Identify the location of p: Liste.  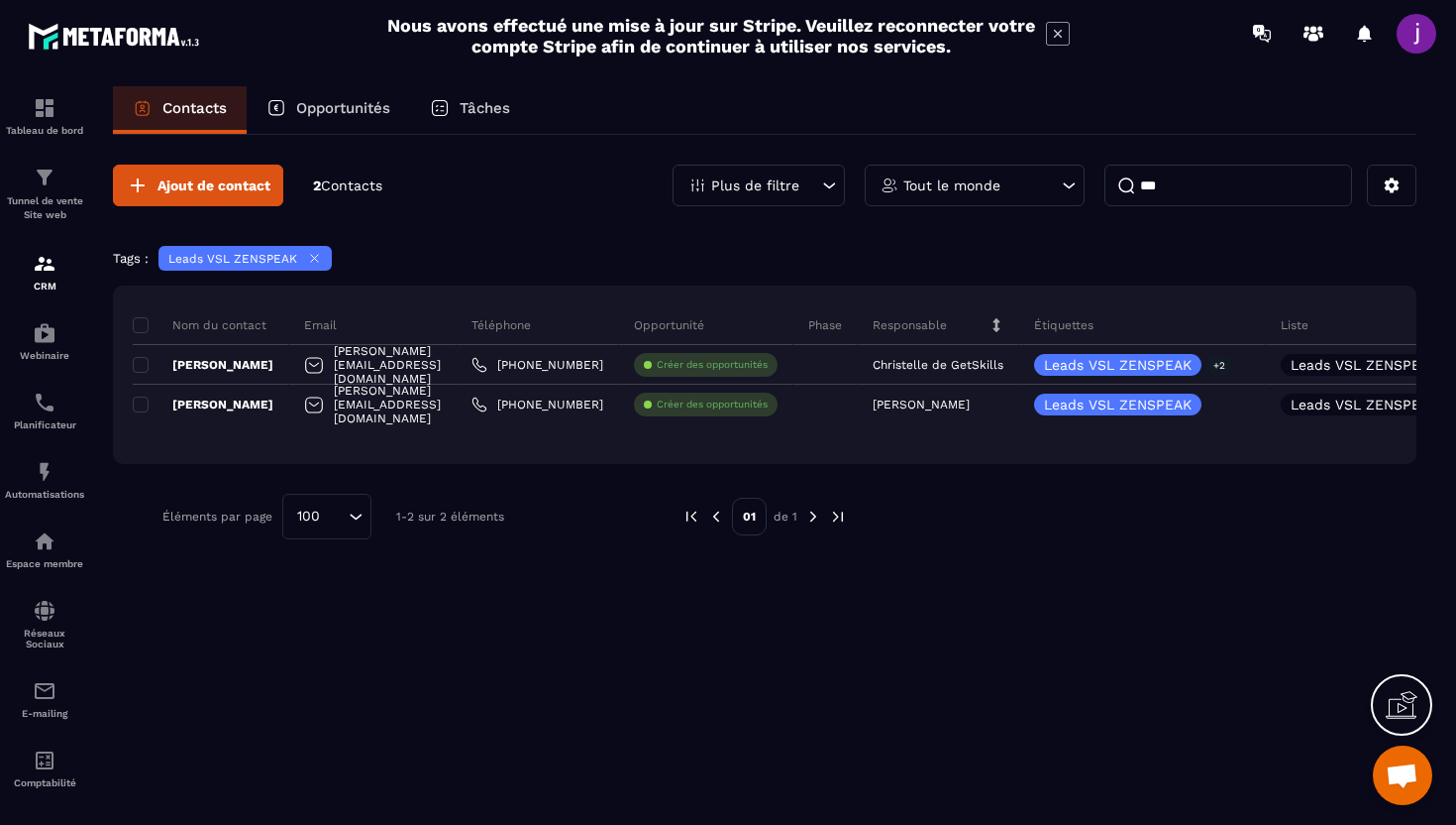
(1294, 325).